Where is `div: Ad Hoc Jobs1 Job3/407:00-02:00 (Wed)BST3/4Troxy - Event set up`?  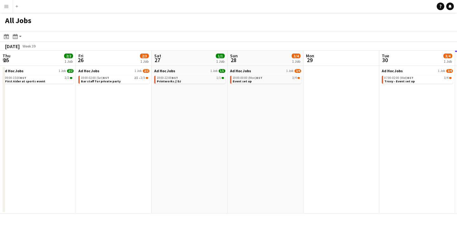 div: Ad Hoc Jobs1 Job3/407:00-02:00 (Wed)BST3/4Troxy - Event set up is located at coordinates (417, 77).